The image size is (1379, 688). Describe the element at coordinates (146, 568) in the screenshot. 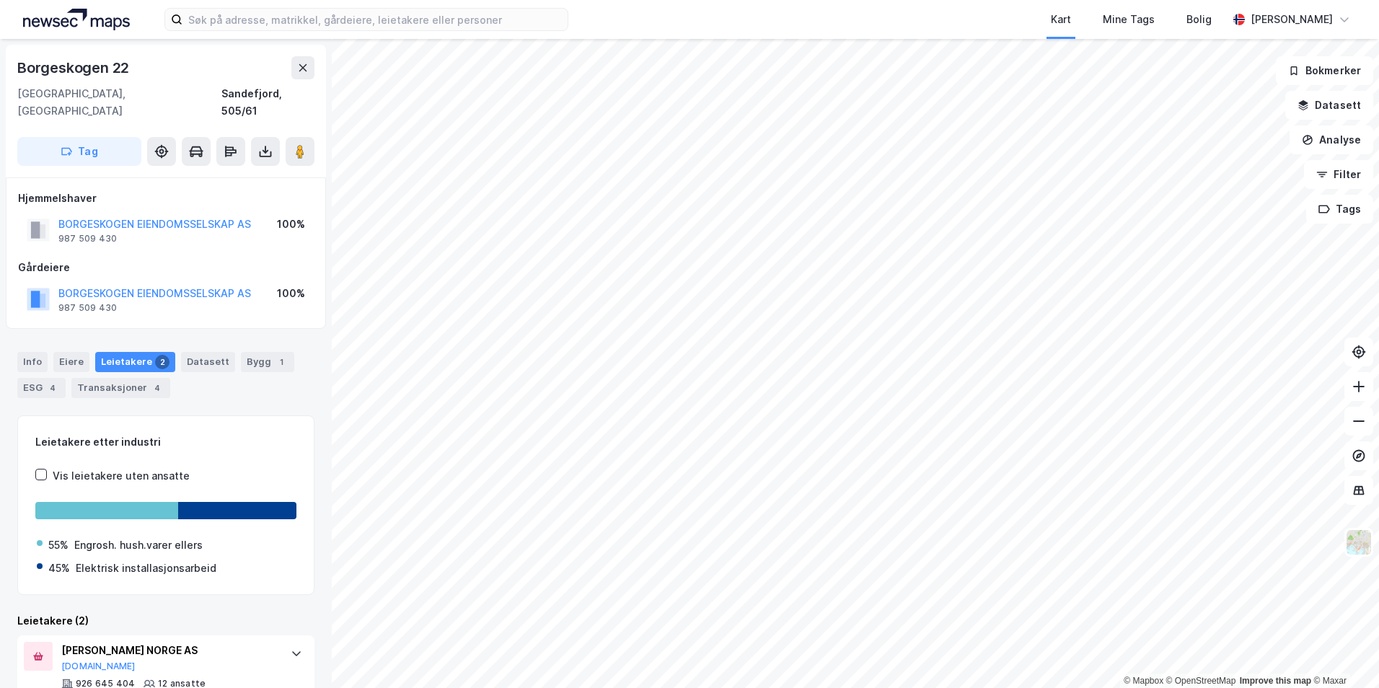

I see `div: Elektrisk installasjonsarbeid` at that location.